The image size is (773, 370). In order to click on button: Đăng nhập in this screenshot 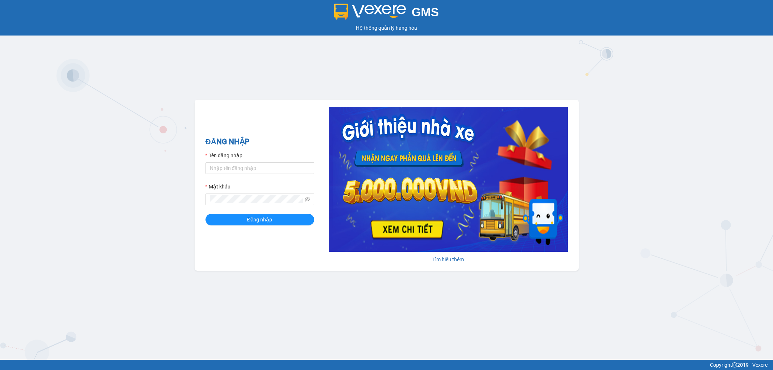, I will do `click(260, 219)`.